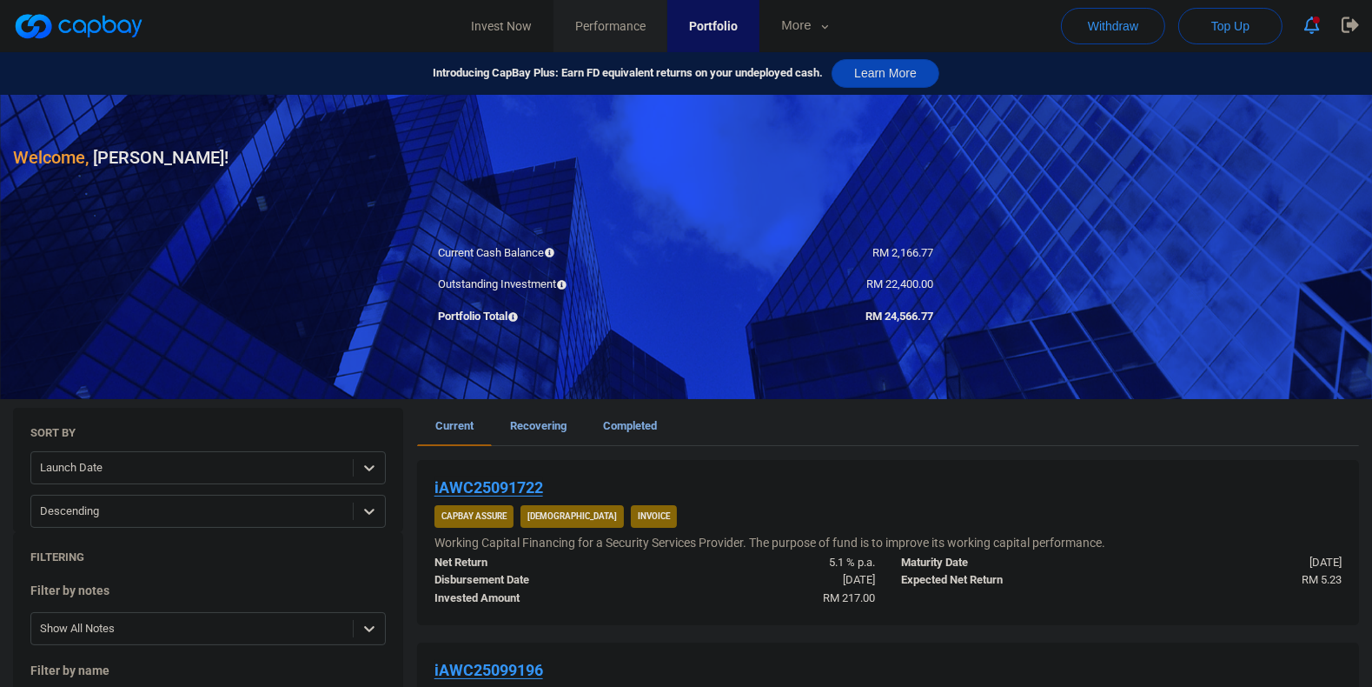  Describe the element at coordinates (849, 597) in the screenshot. I see `span: RM 217.00` at that location.